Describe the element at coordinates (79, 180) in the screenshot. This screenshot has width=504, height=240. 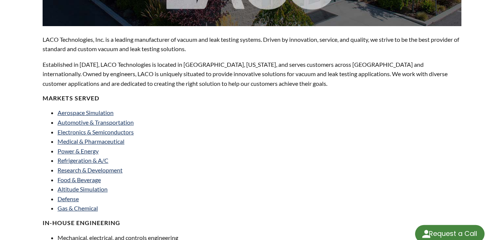
I see `a: Food & Beverage` at that location.